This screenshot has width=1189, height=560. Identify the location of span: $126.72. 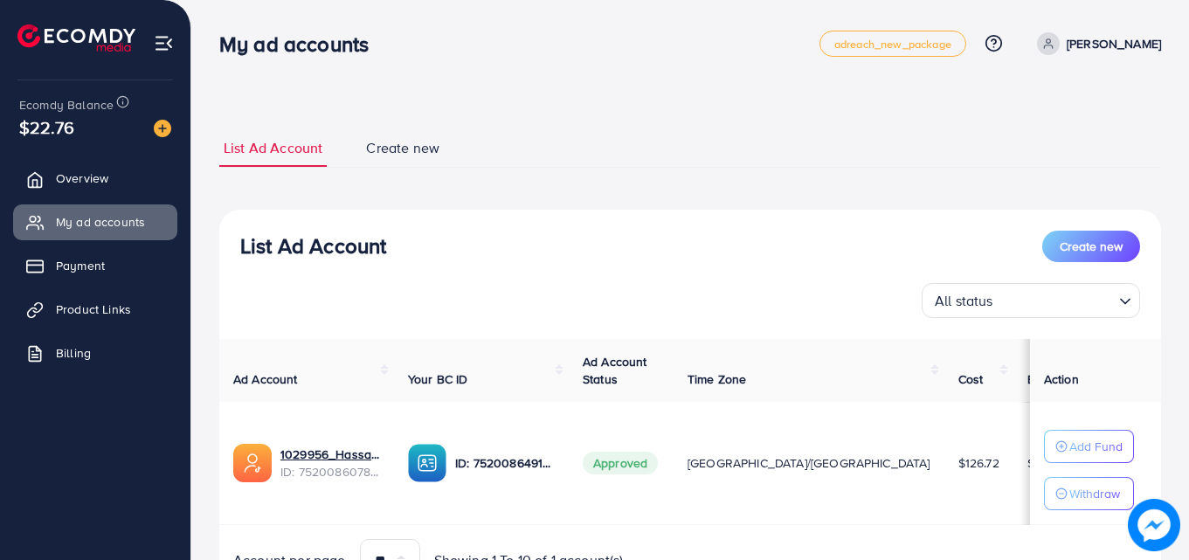
(979, 463).